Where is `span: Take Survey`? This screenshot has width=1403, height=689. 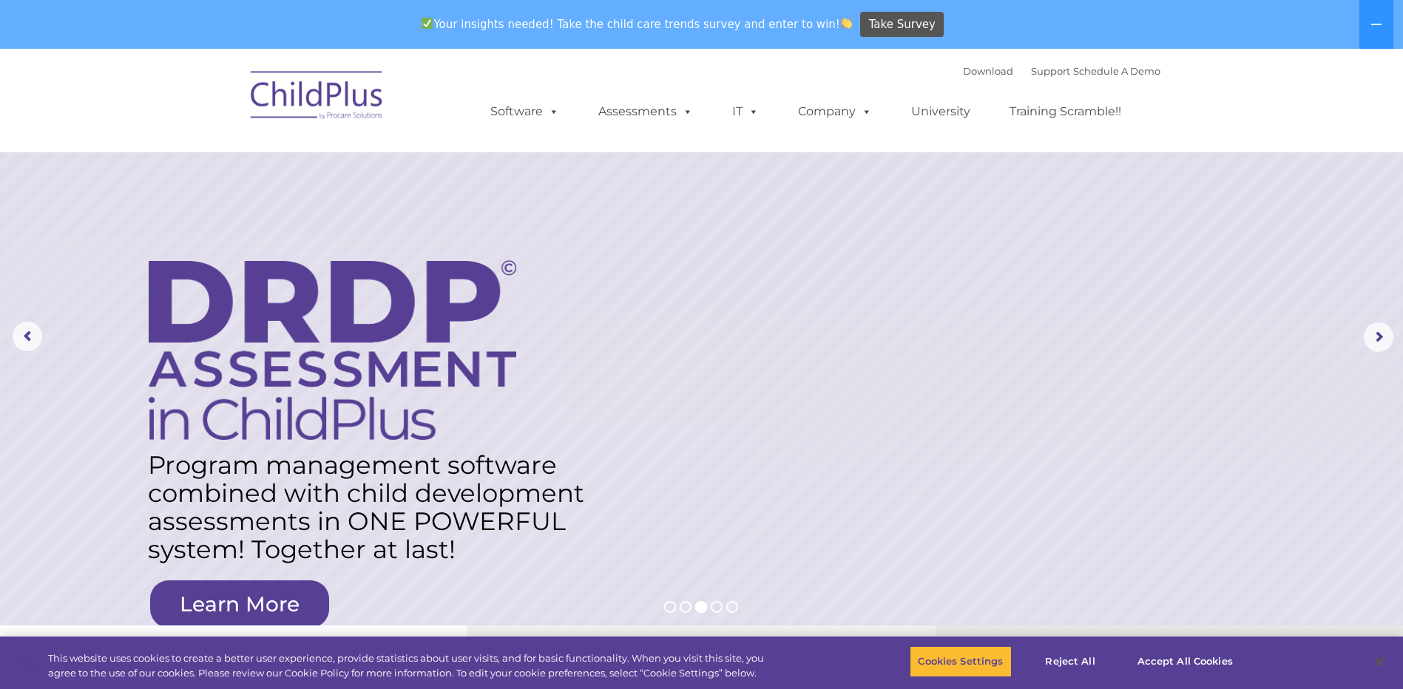 span: Take Survey is located at coordinates (902, 24).